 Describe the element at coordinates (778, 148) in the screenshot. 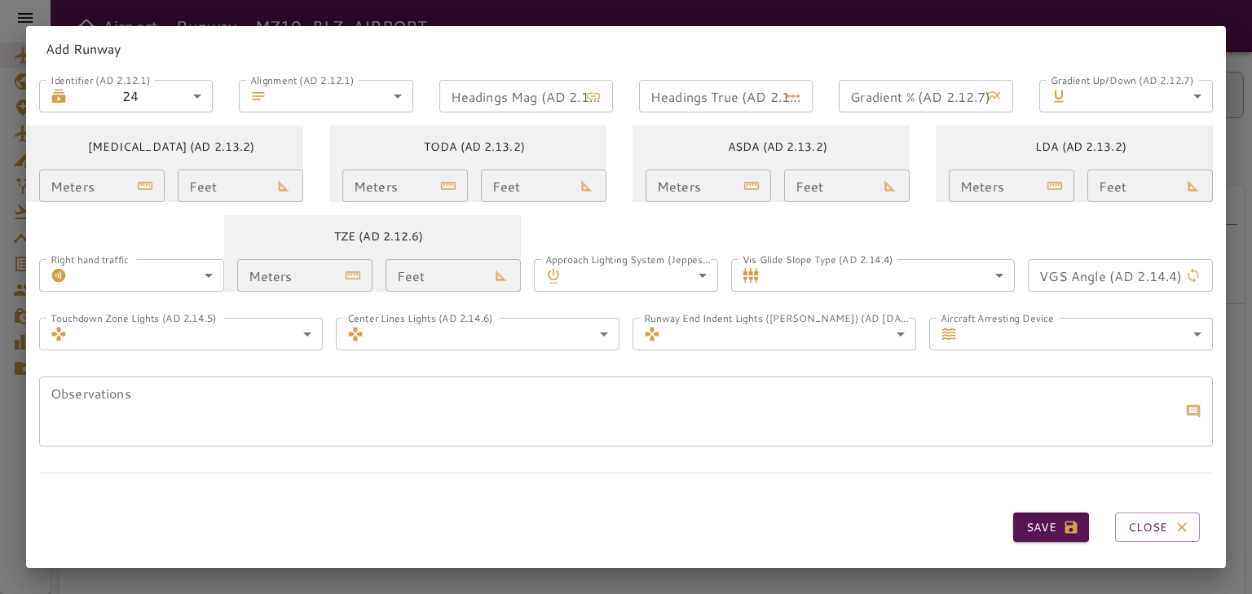

I see `h6: ASDA (AD 2.13.2)` at that location.